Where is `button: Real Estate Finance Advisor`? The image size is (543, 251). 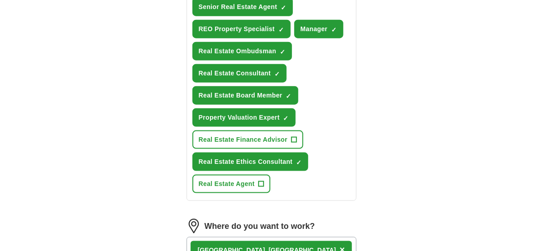 button: Real Estate Finance Advisor is located at coordinates (248, 139).